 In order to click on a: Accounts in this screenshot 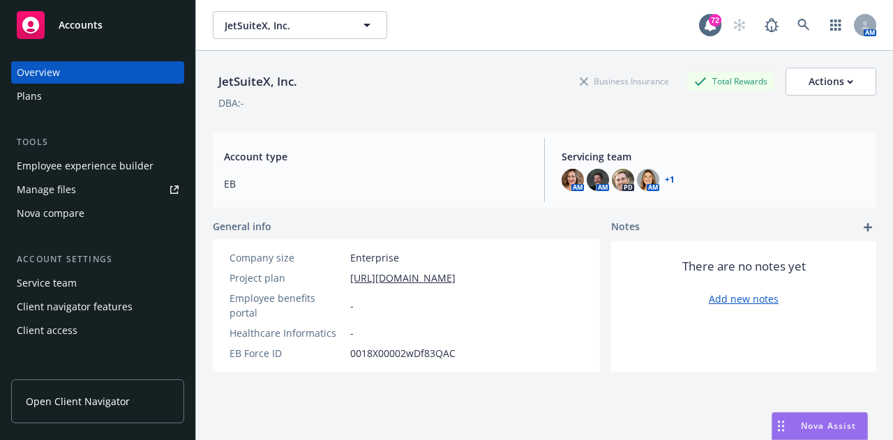, I will do `click(98, 25)`.